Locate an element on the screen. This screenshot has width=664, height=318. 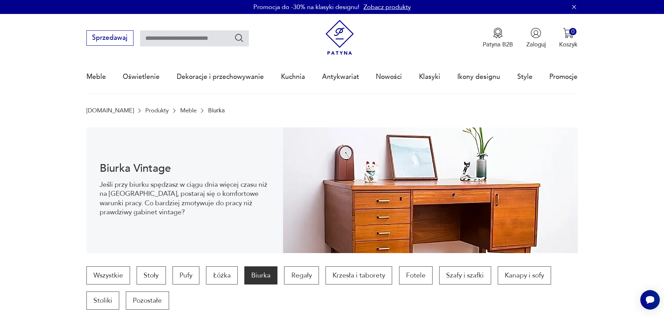
a: Produkty is located at coordinates (157, 110).